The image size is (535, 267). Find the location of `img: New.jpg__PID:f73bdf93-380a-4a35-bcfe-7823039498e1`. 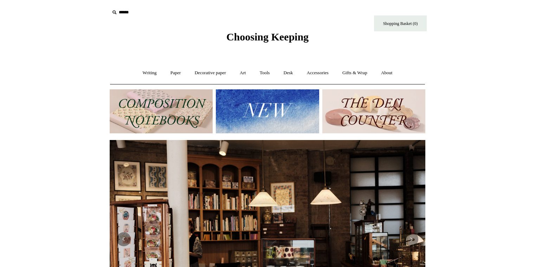

img: New.jpg__PID:f73bdf93-380a-4a35-bcfe-7823039498e1 is located at coordinates (267, 111).